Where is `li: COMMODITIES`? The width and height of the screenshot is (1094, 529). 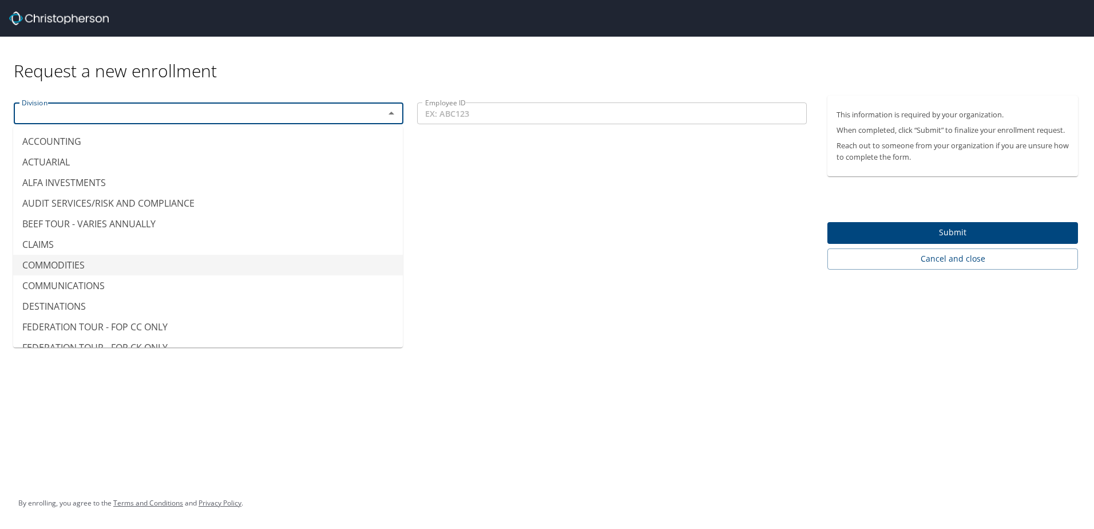 li: COMMODITIES is located at coordinates (208, 265).